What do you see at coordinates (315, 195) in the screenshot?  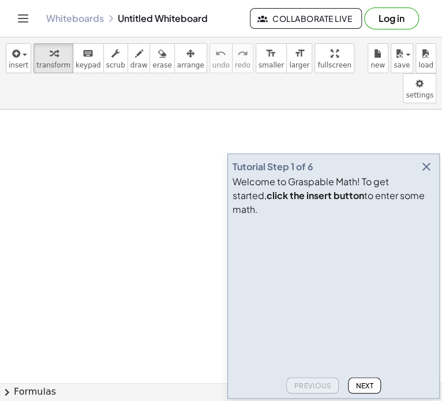 I see `b: click the insert button` at bounding box center [315, 195].